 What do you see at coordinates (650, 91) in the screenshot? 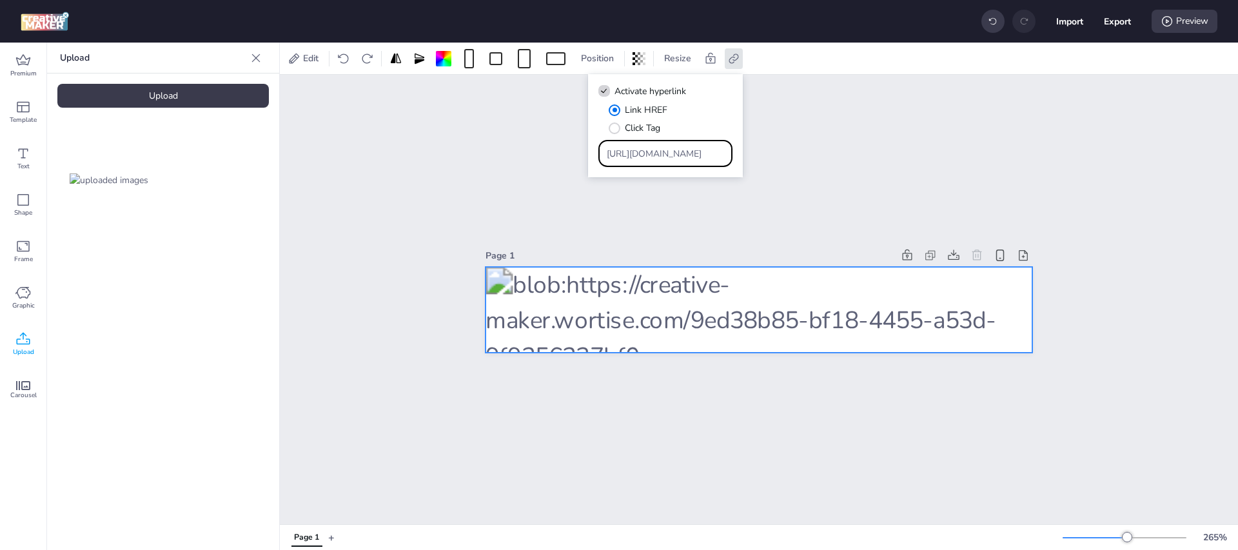
I see `span: Activate hyperlink` at bounding box center [650, 91].